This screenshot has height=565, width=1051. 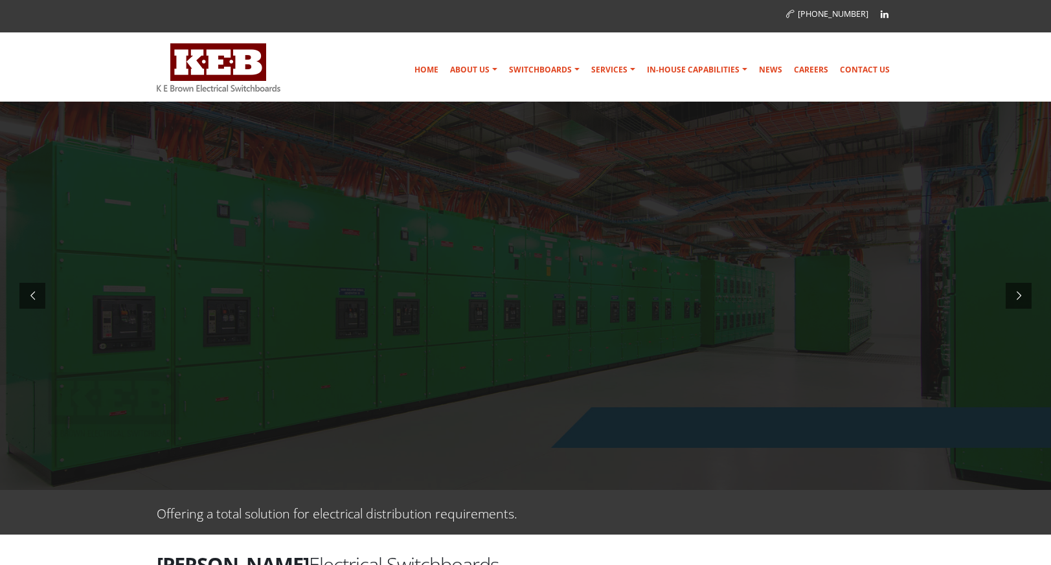 I want to click on a: Services, so click(x=613, y=70).